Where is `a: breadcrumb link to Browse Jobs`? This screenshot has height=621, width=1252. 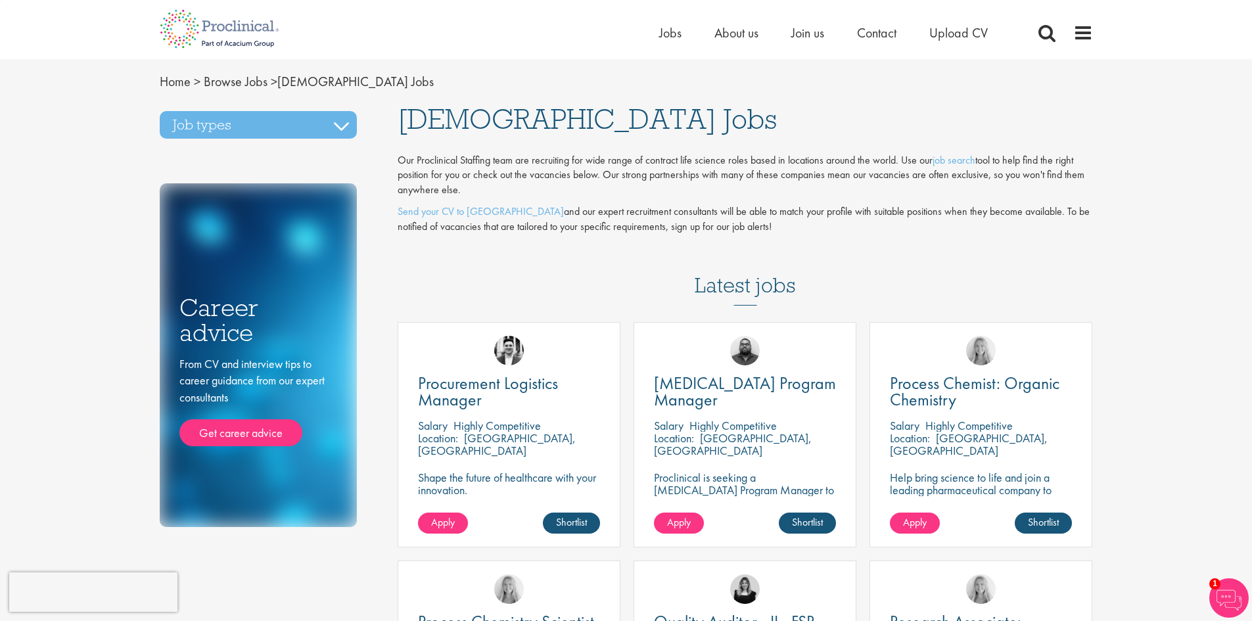 a: breadcrumb link to Browse Jobs is located at coordinates (235, 81).